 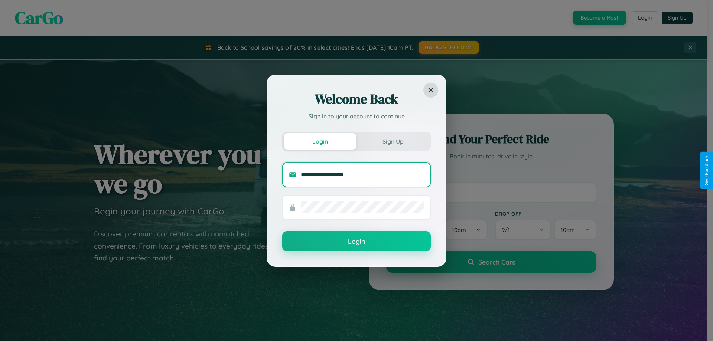 I want to click on div: Give Feedback, so click(x=707, y=170).